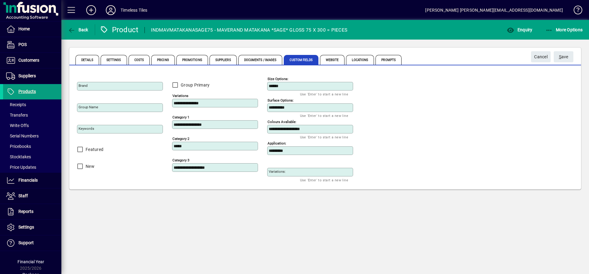  Describe the element at coordinates (32, 180) in the screenshot. I see `a: Financials` at that location.